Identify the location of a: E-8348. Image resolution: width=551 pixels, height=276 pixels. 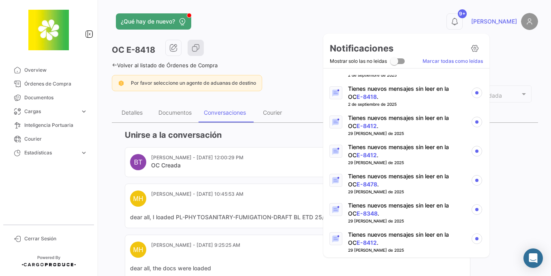
(367, 213).